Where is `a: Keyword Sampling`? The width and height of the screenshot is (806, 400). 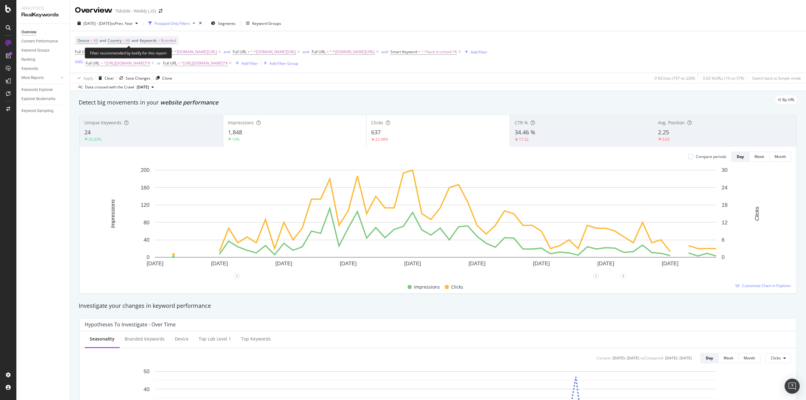 a: Keyword Sampling is located at coordinates (43, 111).